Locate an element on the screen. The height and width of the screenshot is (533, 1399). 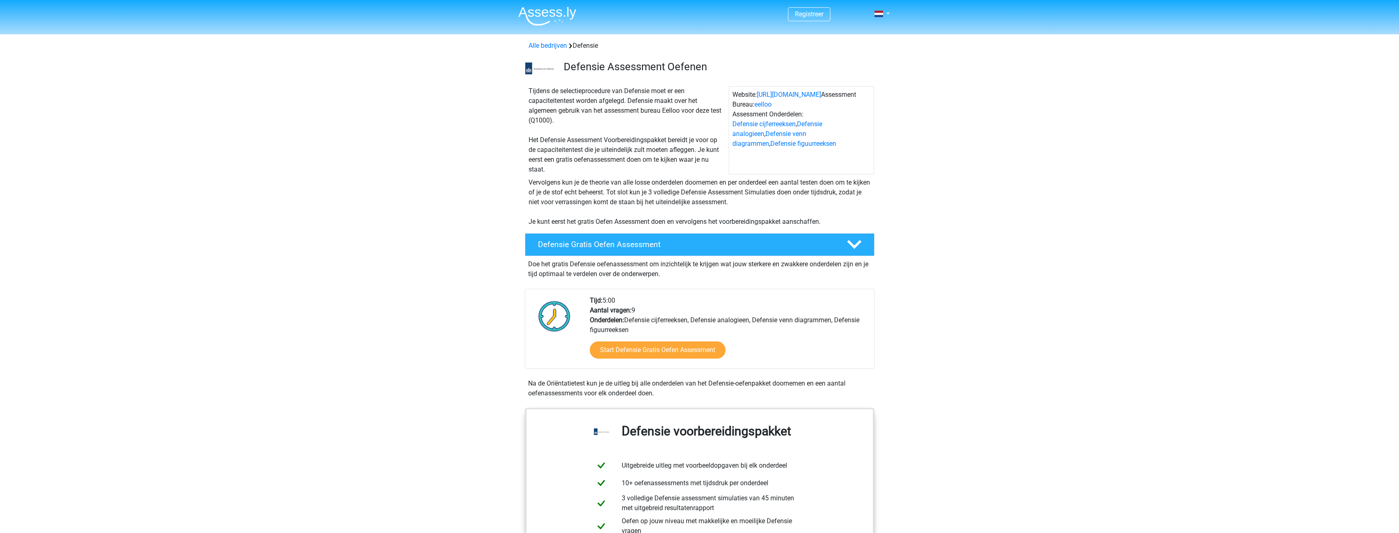
img: Klok is located at coordinates (554, 316).